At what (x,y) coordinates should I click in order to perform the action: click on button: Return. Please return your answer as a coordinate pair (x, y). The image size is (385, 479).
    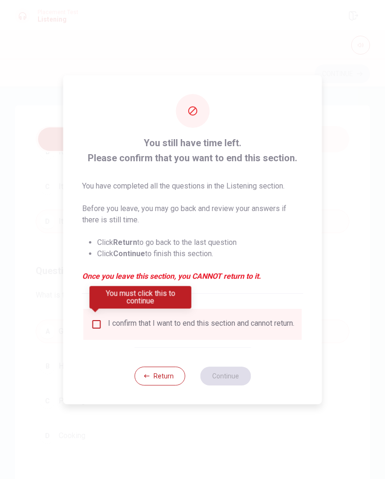
    Looking at the image, I should click on (160, 376).